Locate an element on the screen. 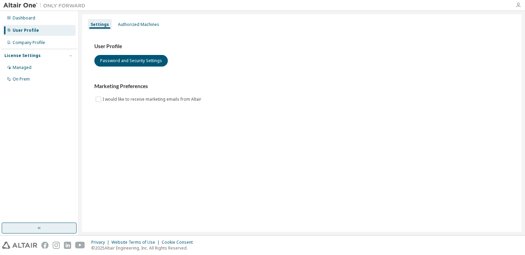 This screenshot has height=255, width=525. img: linkedin.svg is located at coordinates (67, 245).